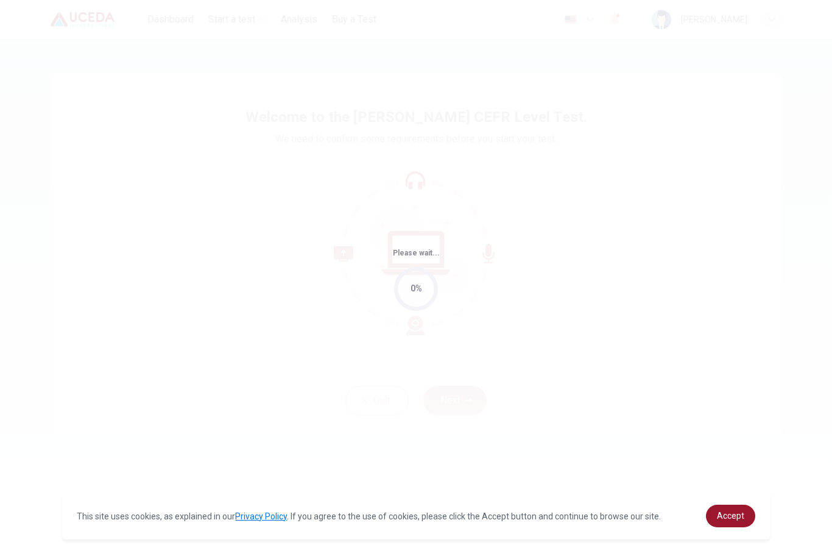 This screenshot has width=832, height=559. What do you see at coordinates (416, 288) in the screenshot?
I see `div: 0%` at bounding box center [416, 288].